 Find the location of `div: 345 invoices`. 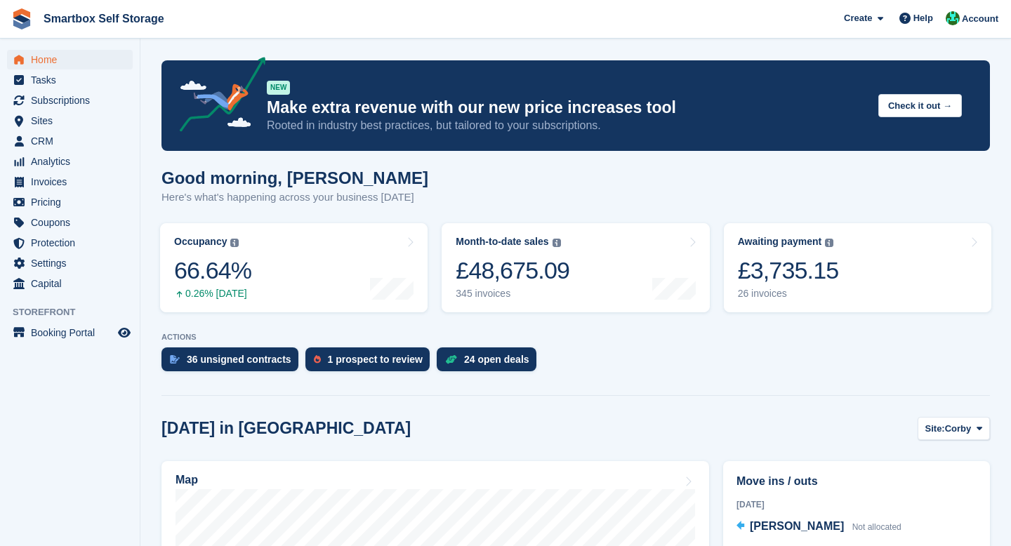

div: 345 invoices is located at coordinates (512, 293).